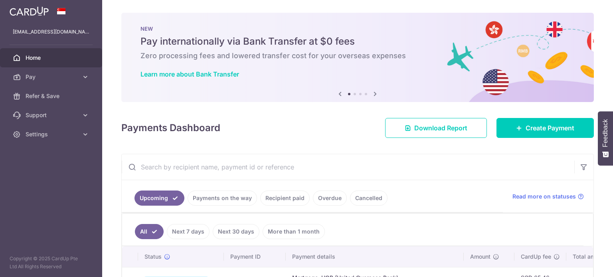 The image size is (613, 277). What do you see at coordinates (586, 257) in the screenshot?
I see `span: Total amt.` at bounding box center [586, 257].